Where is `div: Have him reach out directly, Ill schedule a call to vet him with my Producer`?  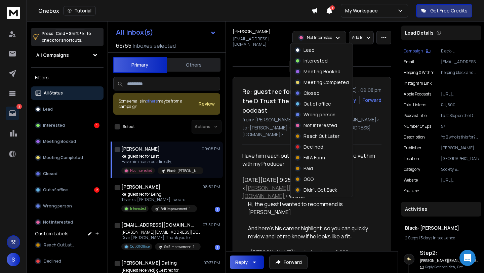 div: Have him reach out directly, Ill schedule a call to vet him with my Producer is located at coordinates (309, 160).